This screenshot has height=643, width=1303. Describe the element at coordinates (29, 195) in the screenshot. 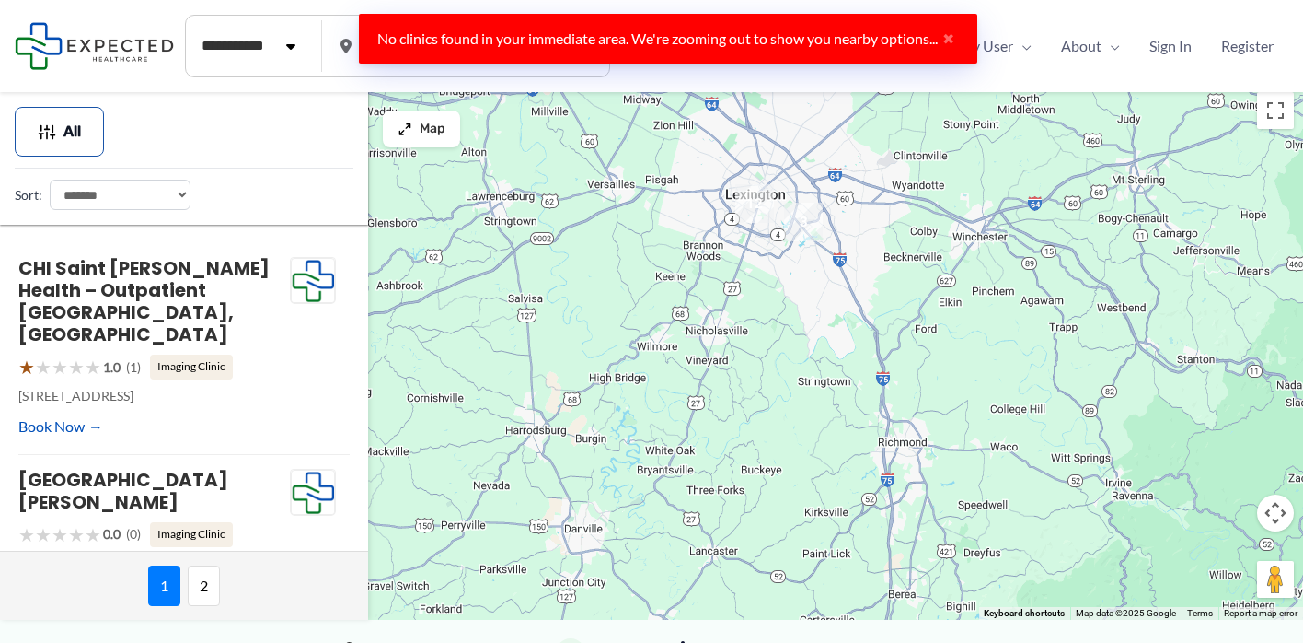

I see `label: Sort:` at that location.